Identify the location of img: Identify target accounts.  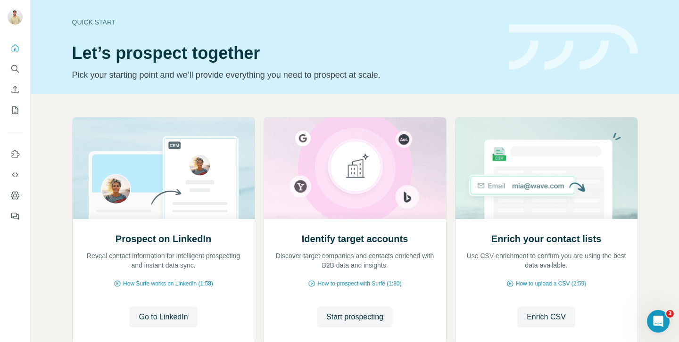
(355, 168).